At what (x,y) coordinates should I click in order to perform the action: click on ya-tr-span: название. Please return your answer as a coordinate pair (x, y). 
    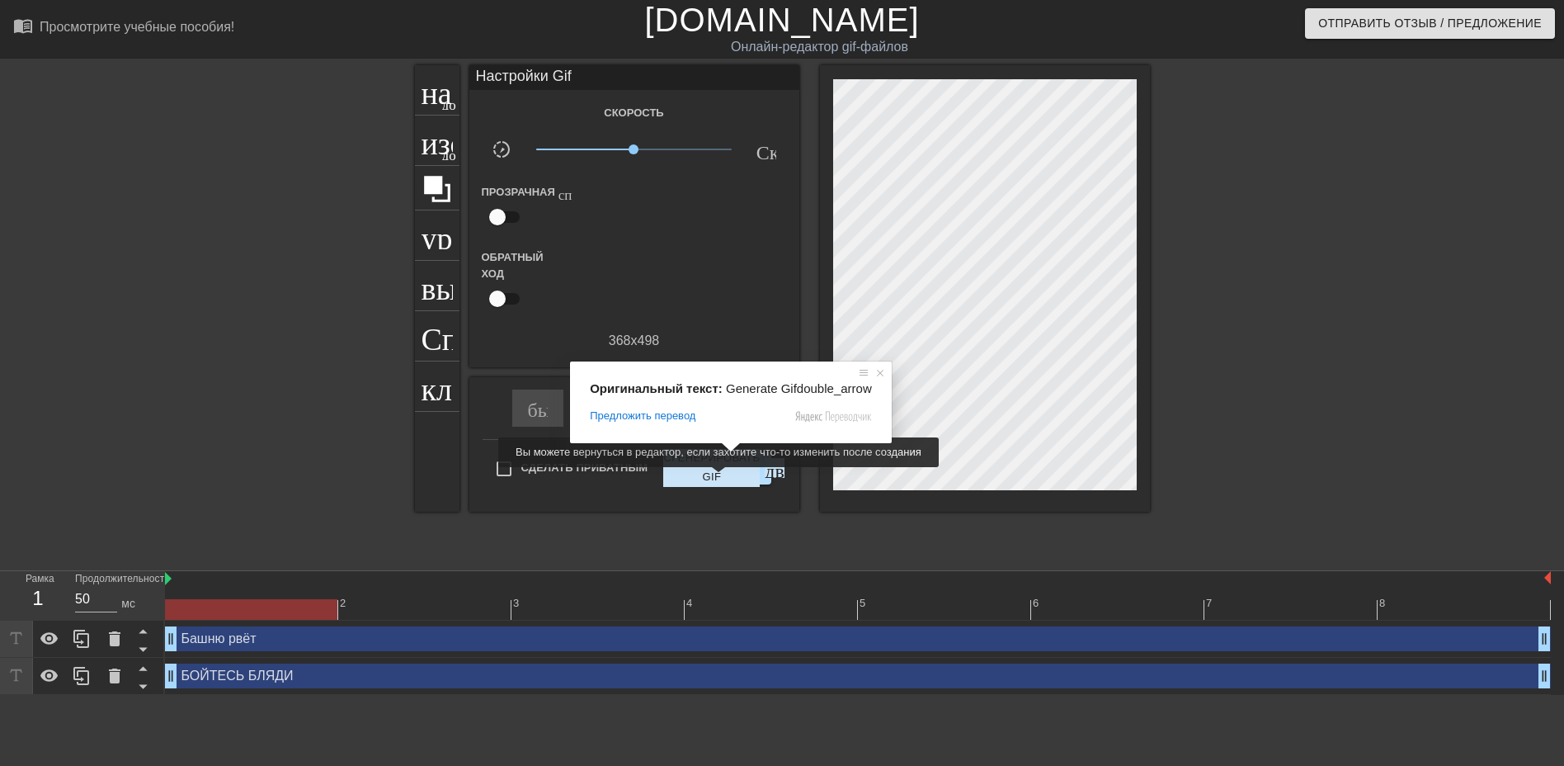
    Looking at the image, I should click on (481, 88).